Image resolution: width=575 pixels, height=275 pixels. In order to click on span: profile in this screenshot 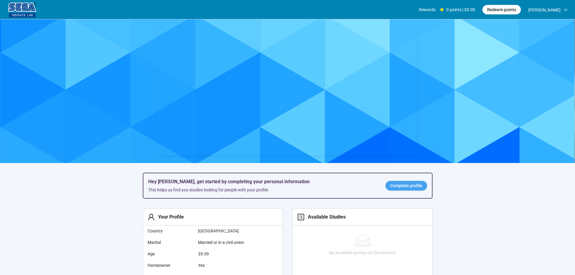, I will do `click(301, 217)`.